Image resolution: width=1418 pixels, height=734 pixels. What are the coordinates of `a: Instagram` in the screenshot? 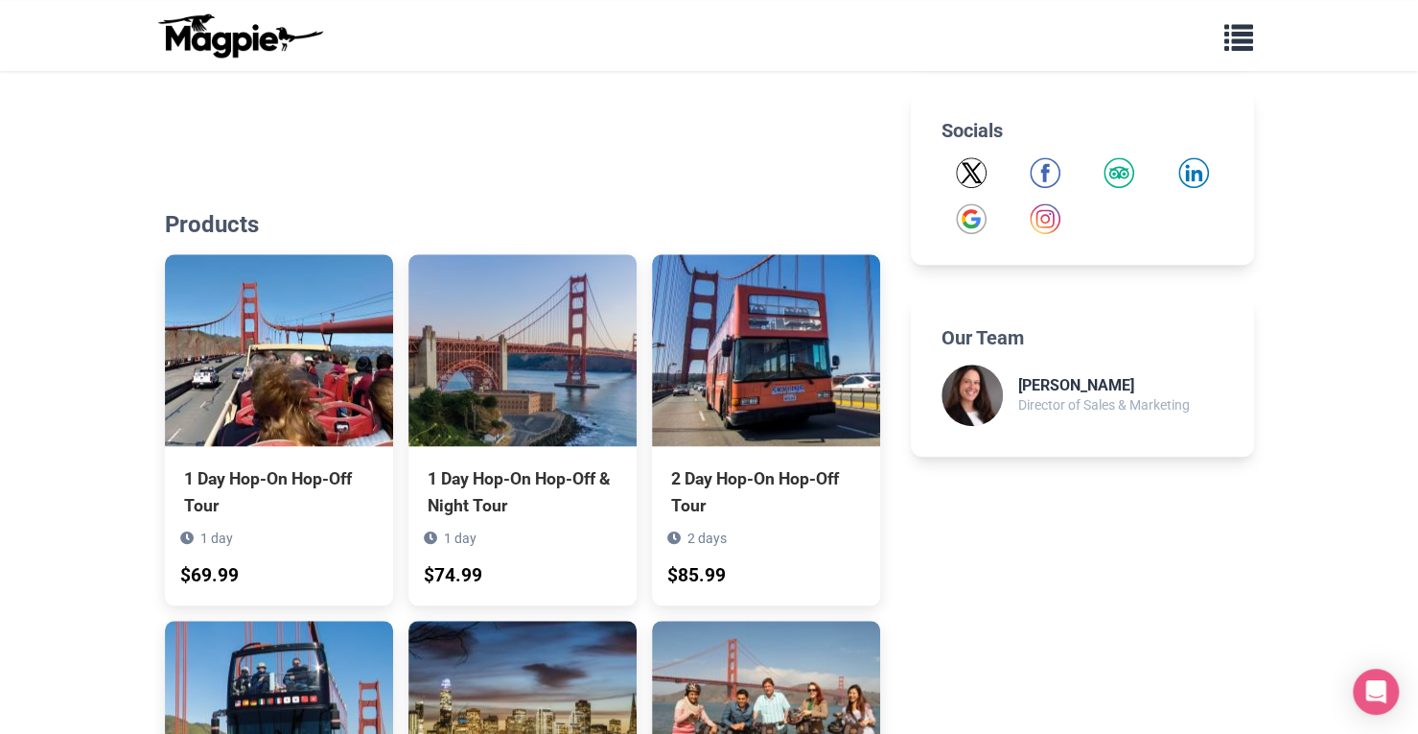 It's located at (1045, 219).